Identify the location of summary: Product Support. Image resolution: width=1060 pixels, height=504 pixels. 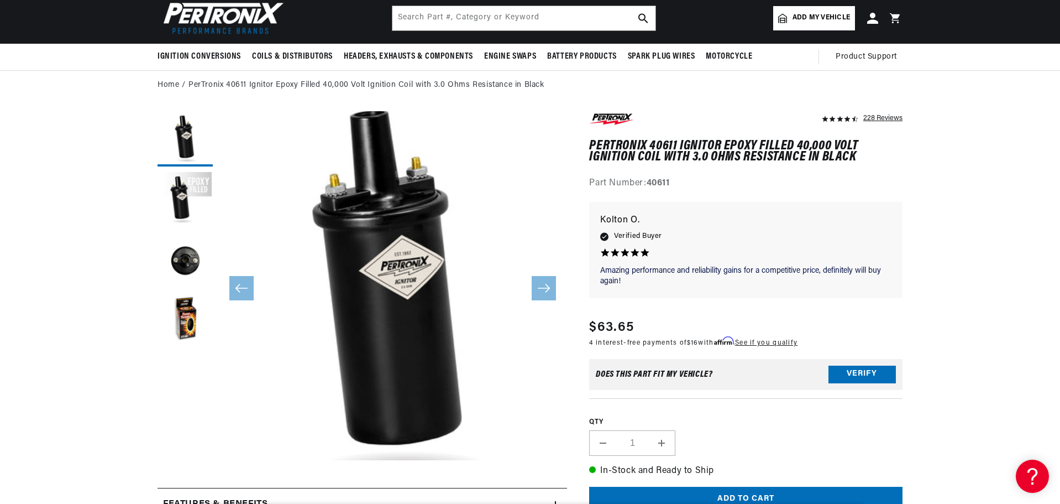
(869, 57).